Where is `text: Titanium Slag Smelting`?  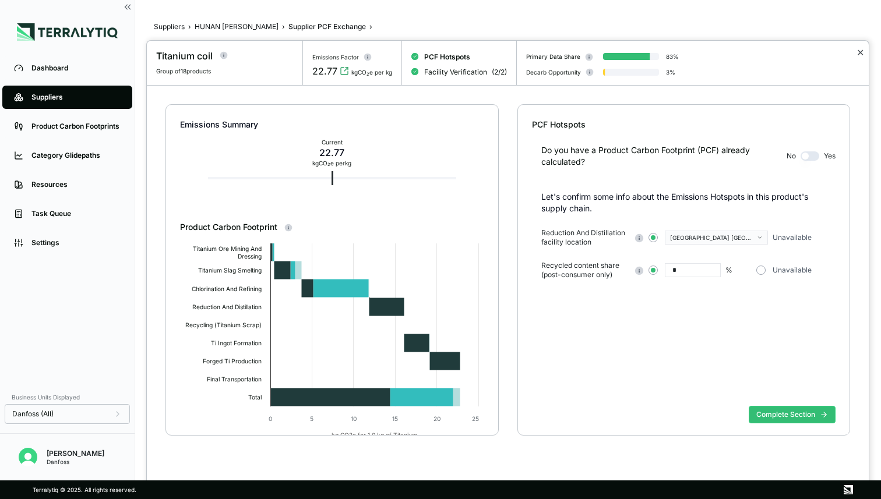 text: Titanium Slag Smelting is located at coordinates (230, 270).